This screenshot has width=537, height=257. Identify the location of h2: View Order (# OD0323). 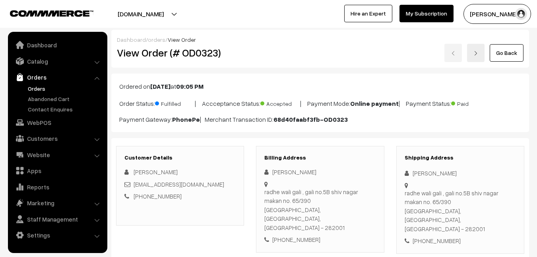
(180, 52).